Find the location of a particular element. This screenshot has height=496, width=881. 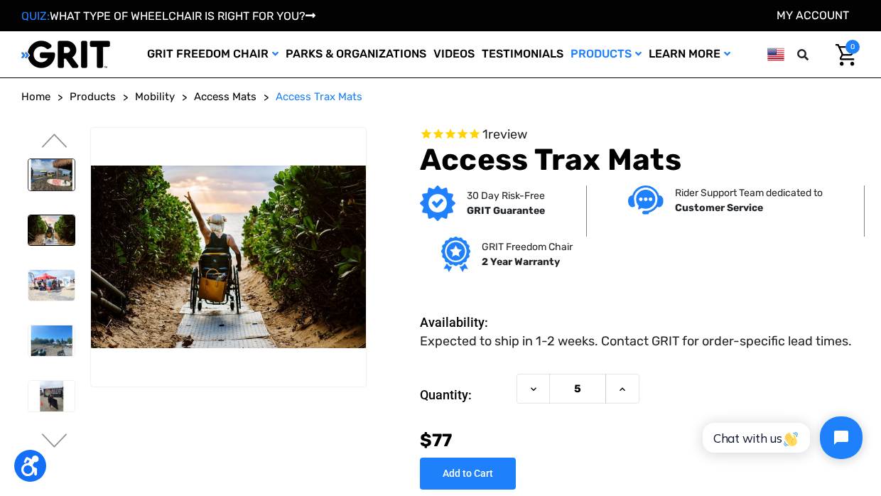

a: Learn More is located at coordinates (689, 54).